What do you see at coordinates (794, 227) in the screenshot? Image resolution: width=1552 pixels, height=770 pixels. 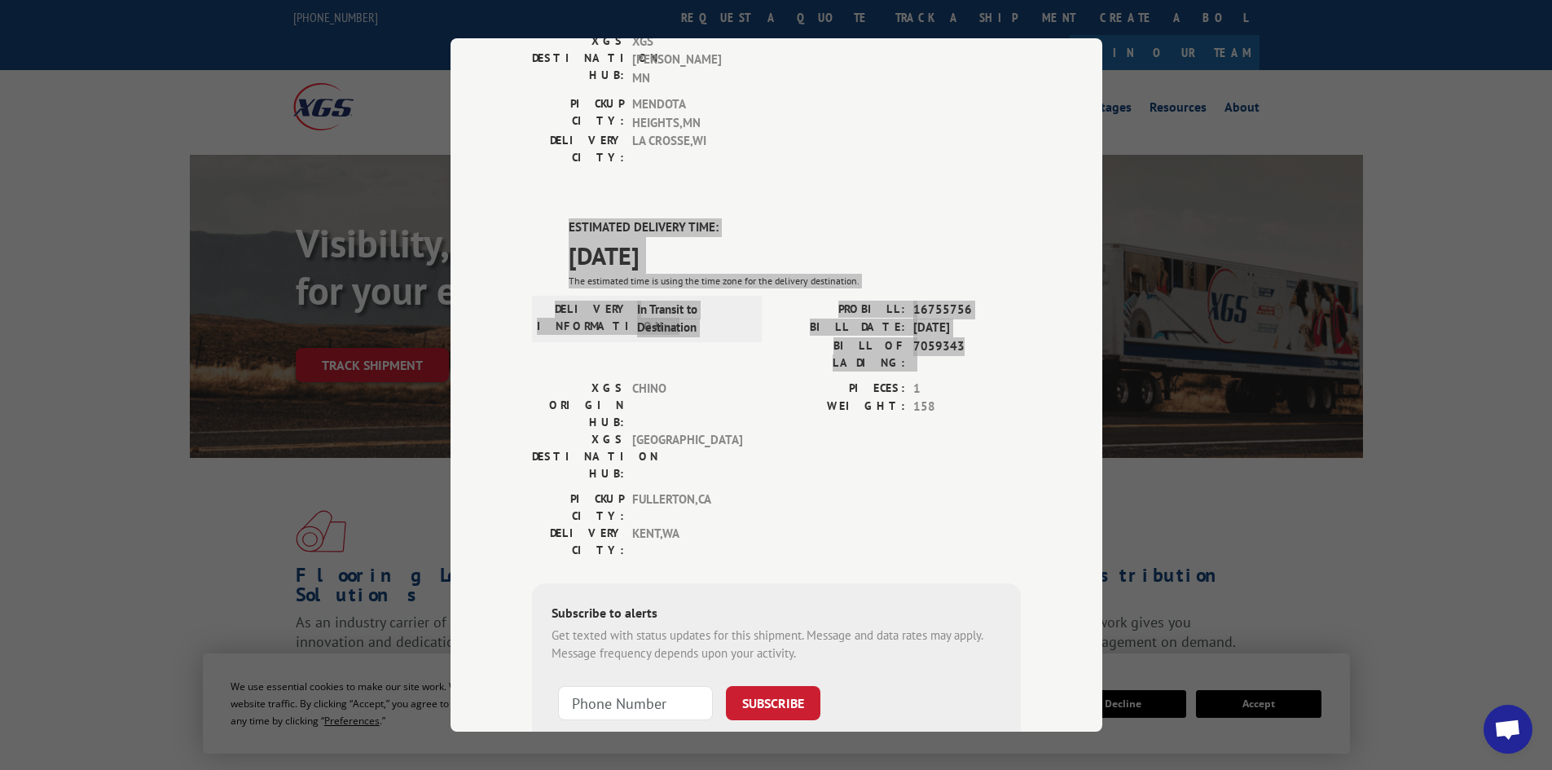 I see `label: ESTIMATED DELIVERY TIME:` at bounding box center [794, 227].